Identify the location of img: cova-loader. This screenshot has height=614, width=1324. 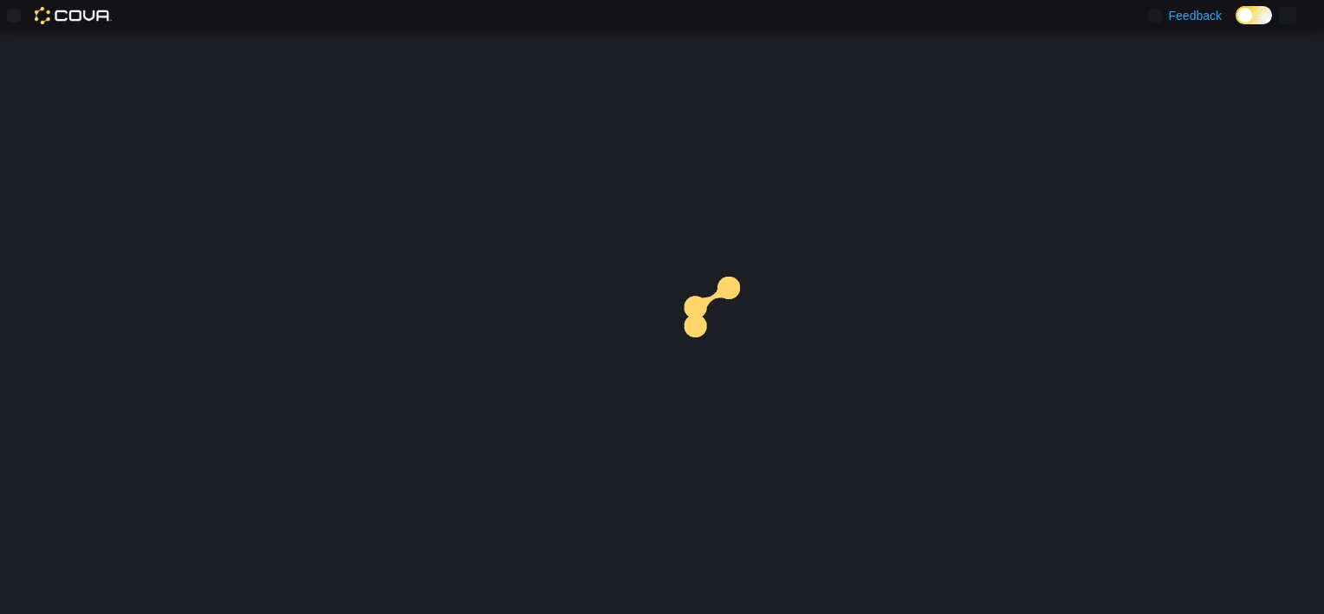
(727, 329).